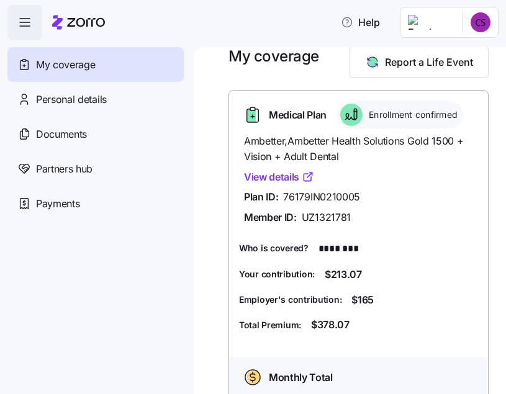 This screenshot has width=506, height=394. What do you see at coordinates (358, 149) in the screenshot?
I see `span: Ambetter , Ambetter Health Solutions Gold 1500 + Vision + Adult Dental` at bounding box center [358, 149].